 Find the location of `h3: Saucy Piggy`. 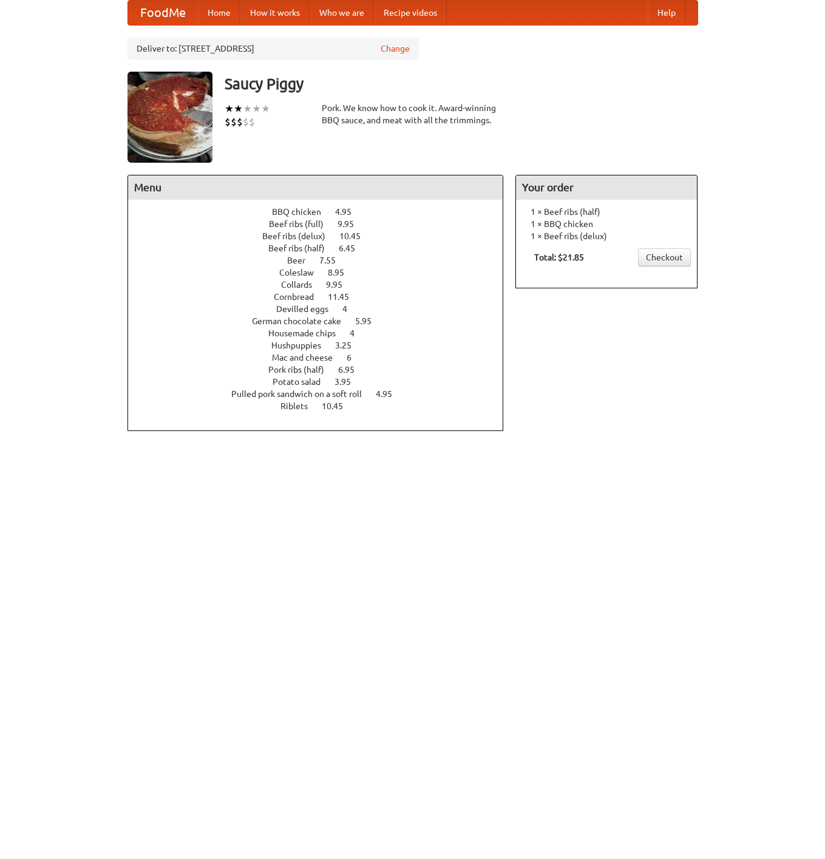

h3: Saucy Piggy is located at coordinates (462, 84).